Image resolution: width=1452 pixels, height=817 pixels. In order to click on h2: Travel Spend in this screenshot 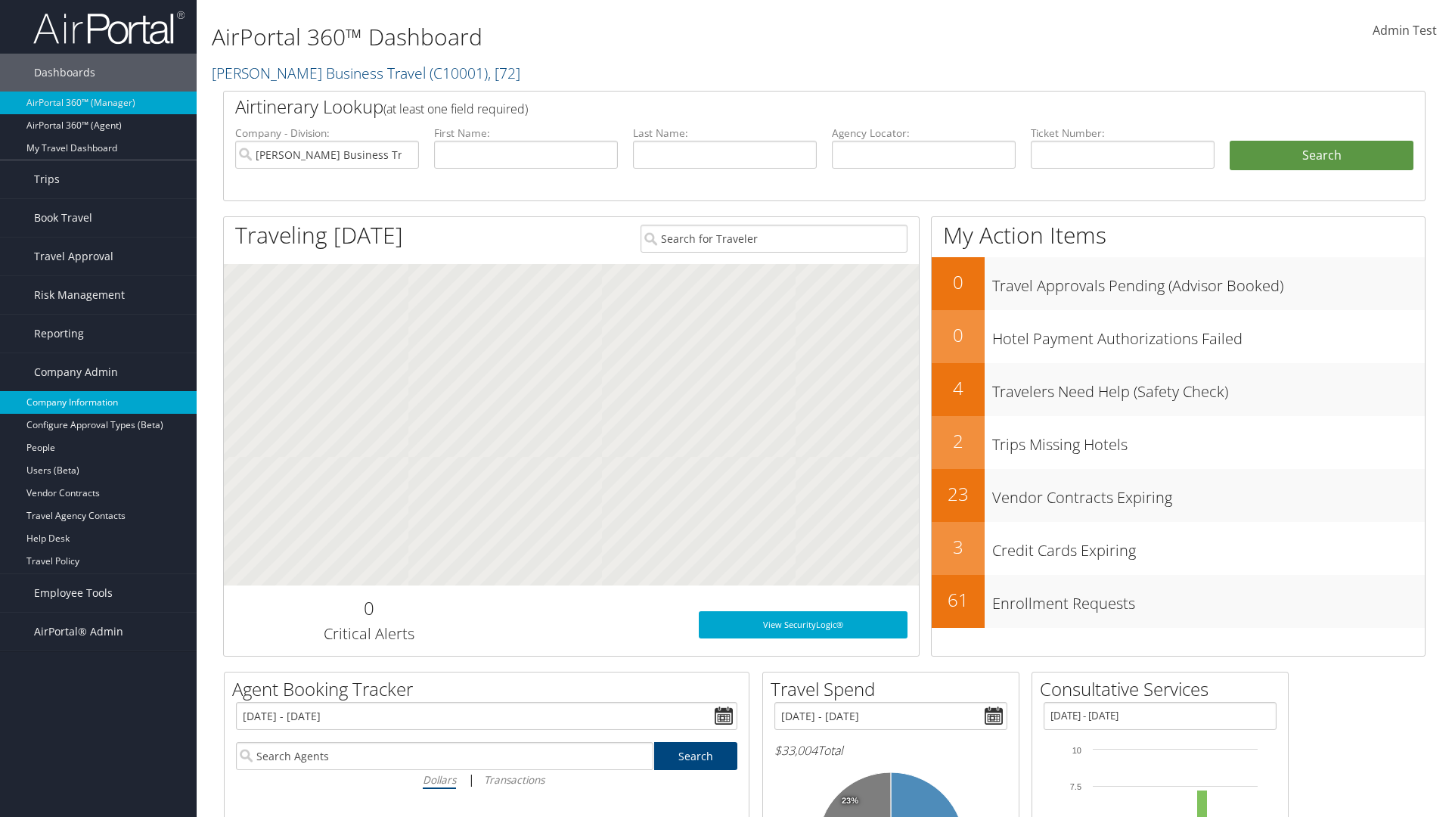, I will do `click(894, 689)`.